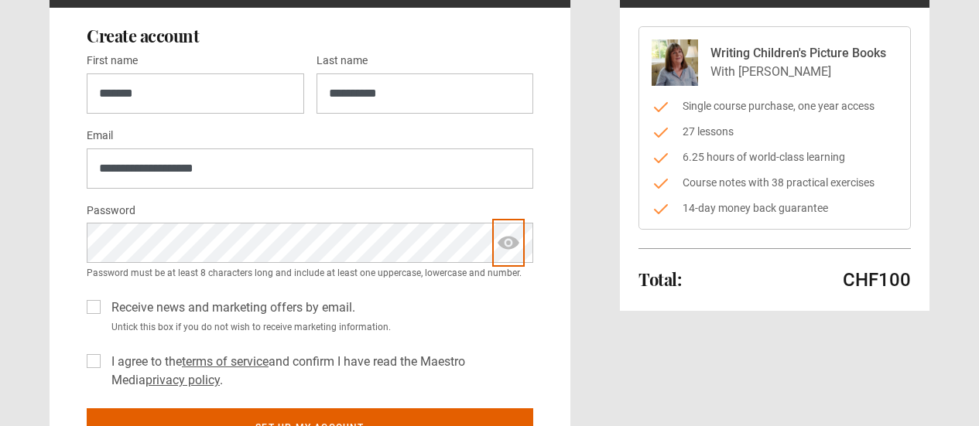 Image resolution: width=979 pixels, height=426 pixels. Describe the element at coordinates (508, 243) in the screenshot. I see `span: show password` at that location.